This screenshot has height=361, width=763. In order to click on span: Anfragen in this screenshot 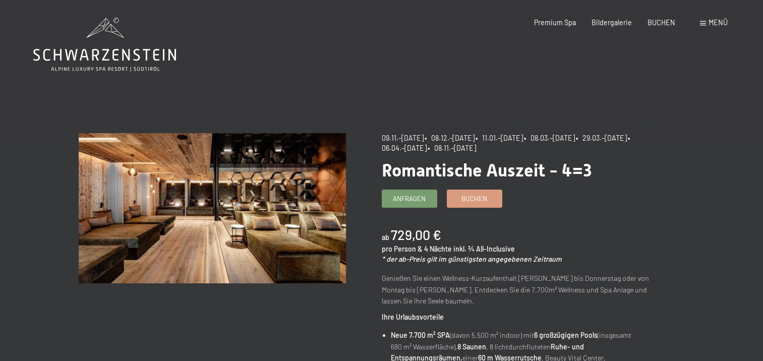, I will do `click(409, 199)`.